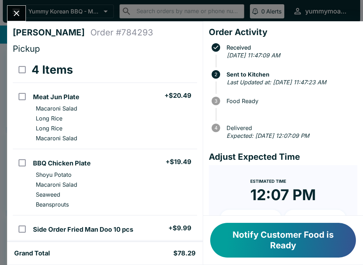 The width and height of the screenshot is (363, 265). I want to click on text: 2, so click(216, 74).